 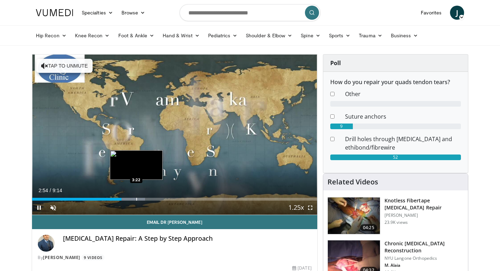 What do you see at coordinates (405, 36) in the screenshot?
I see `a: Business` at bounding box center [405, 36].